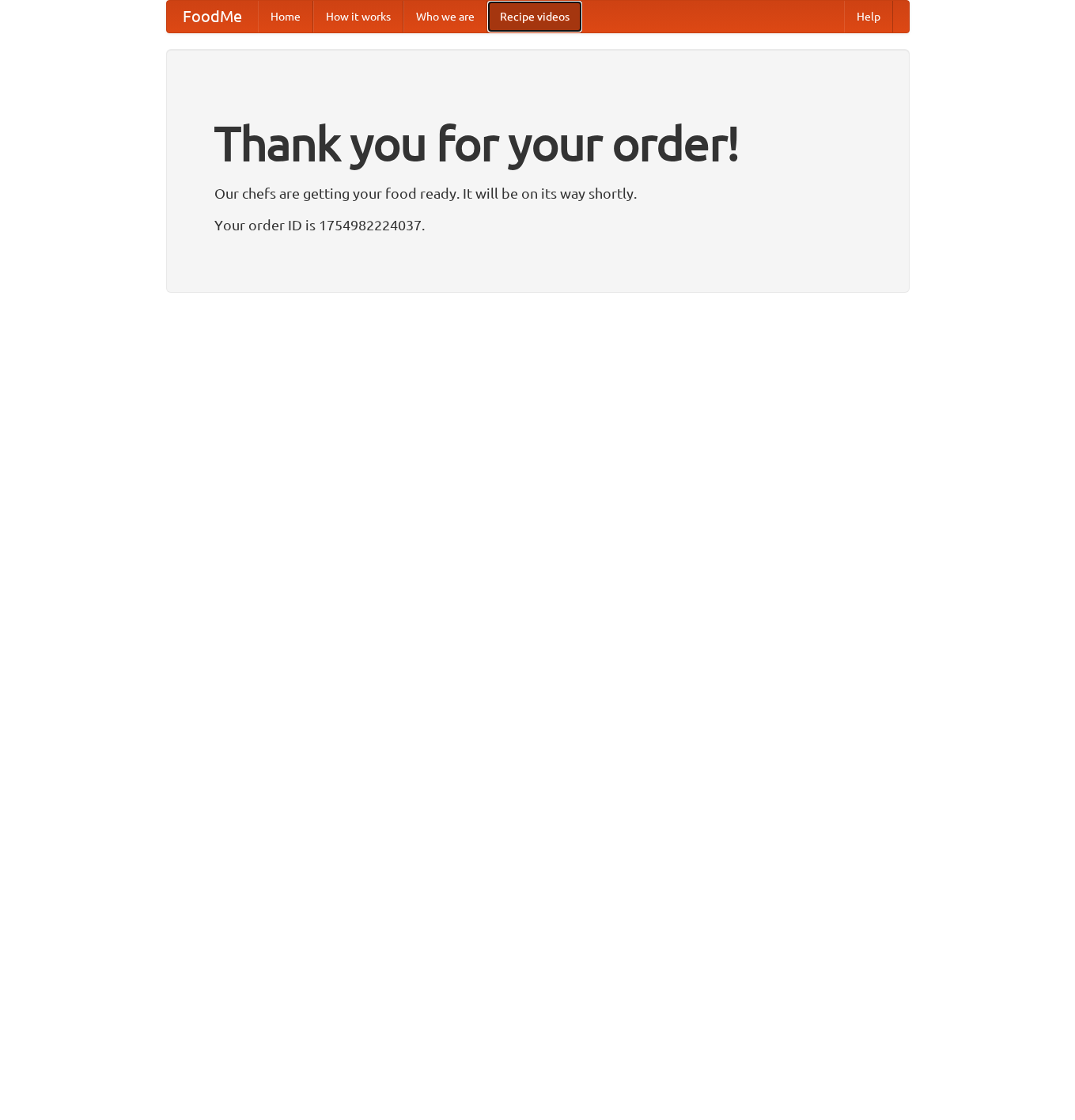 The width and height of the screenshot is (1075, 1120). Describe the element at coordinates (538, 224) in the screenshot. I see `p: Your order ID is 1754982224037.` at that location.